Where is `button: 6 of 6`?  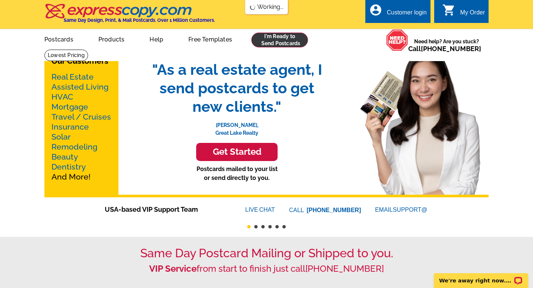 button: 6 of 6 is located at coordinates (284, 226).